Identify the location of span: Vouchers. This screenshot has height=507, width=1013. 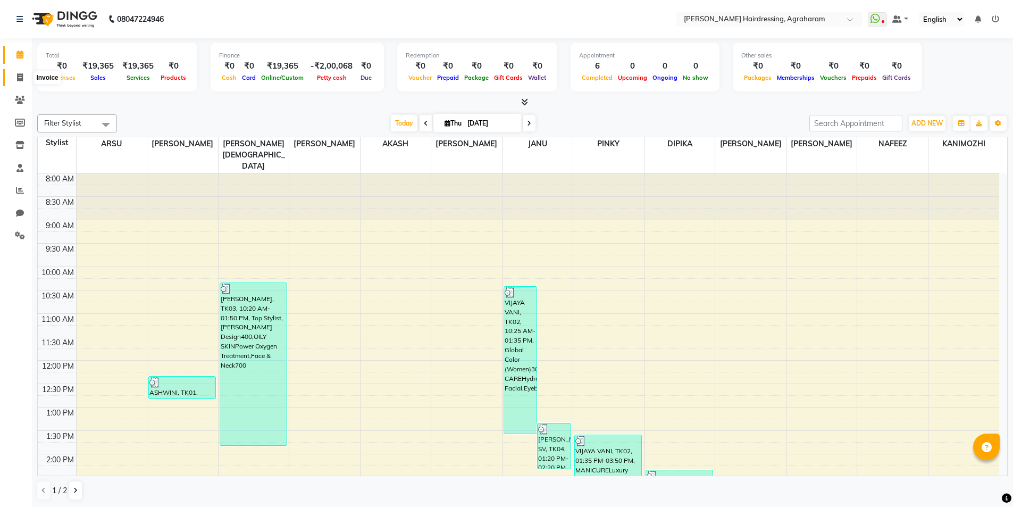
(833, 78).